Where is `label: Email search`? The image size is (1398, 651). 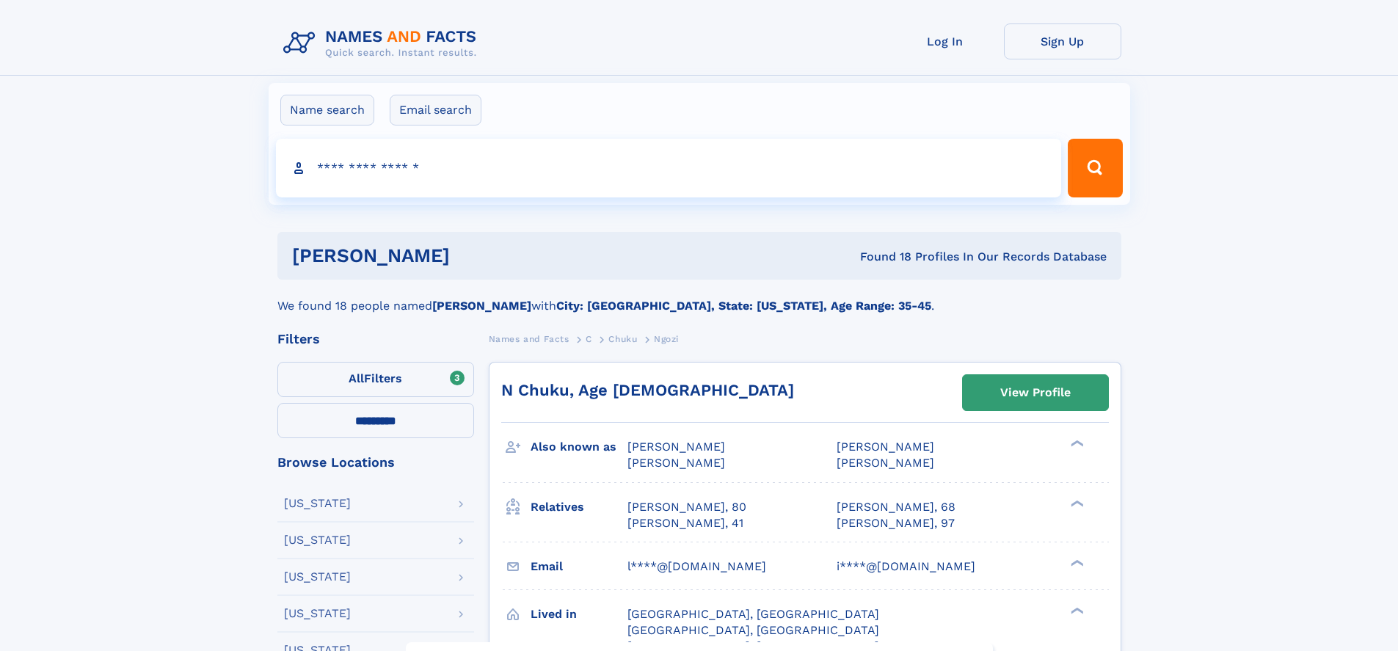 label: Email search is located at coordinates (435, 110).